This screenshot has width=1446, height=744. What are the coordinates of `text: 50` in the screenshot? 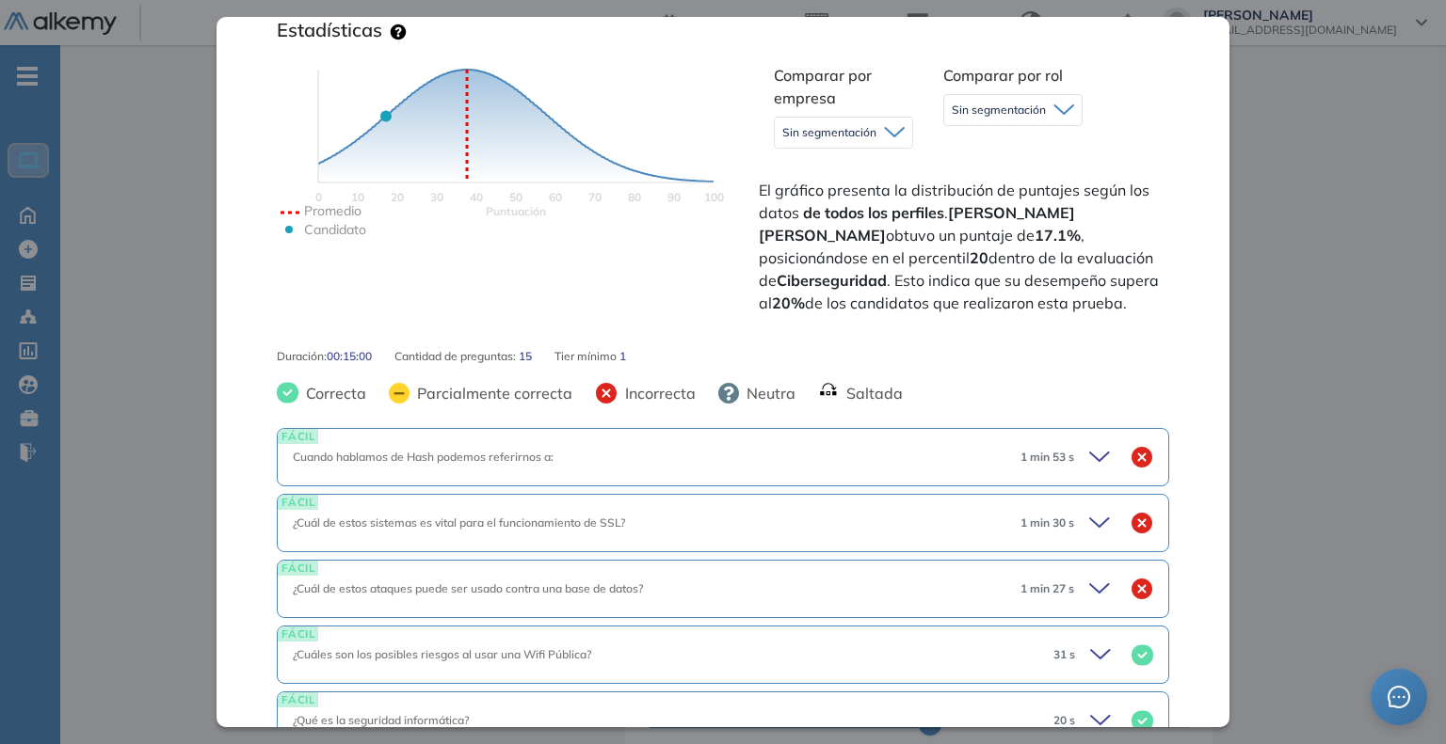 It's located at (516, 197).